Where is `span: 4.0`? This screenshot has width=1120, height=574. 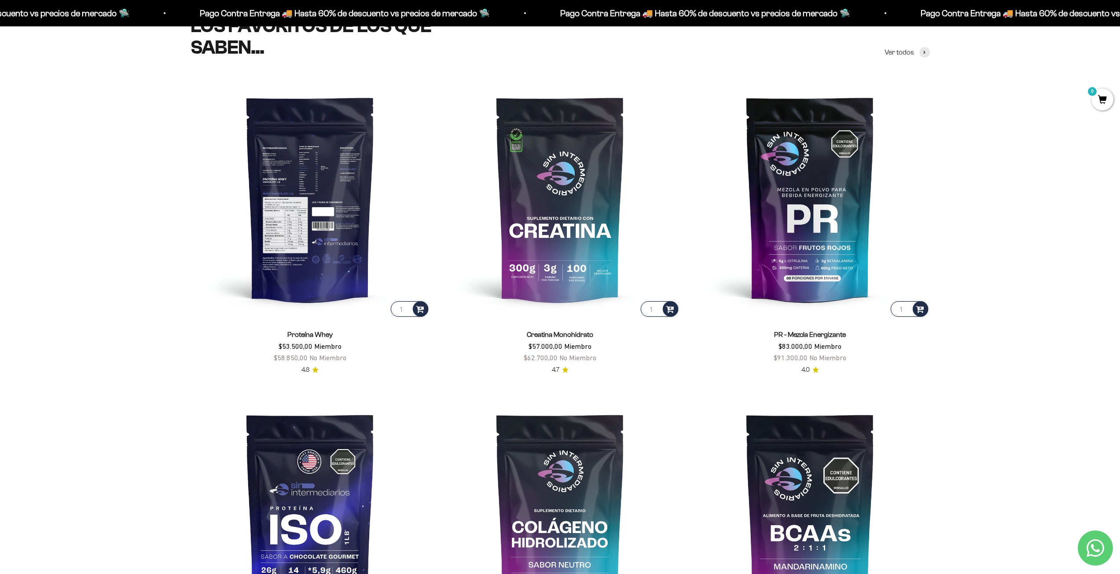 span: 4.0 is located at coordinates (805, 370).